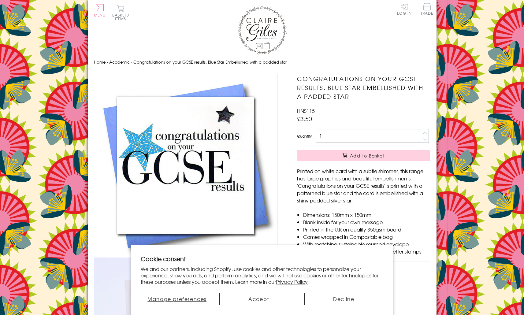 The height and width of the screenshot is (315, 524). Describe the element at coordinates (366, 215) in the screenshot. I see `li: Dimensions: 150mm x 150mm` at that location.